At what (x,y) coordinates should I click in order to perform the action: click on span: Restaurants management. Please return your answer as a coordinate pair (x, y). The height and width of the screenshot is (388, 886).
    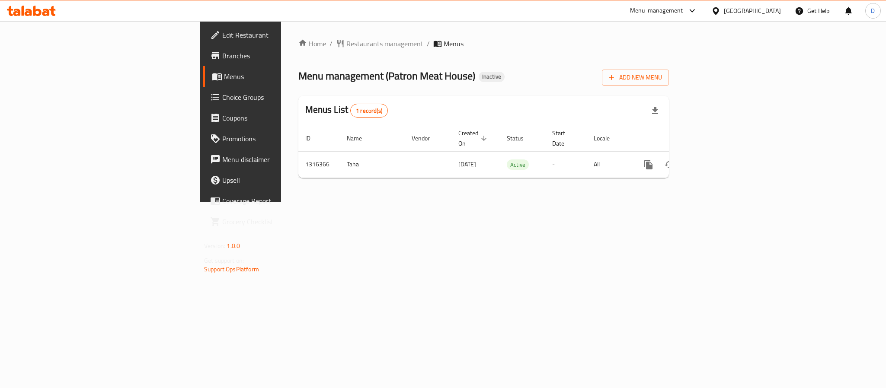
    Looking at the image, I should click on (385, 44).